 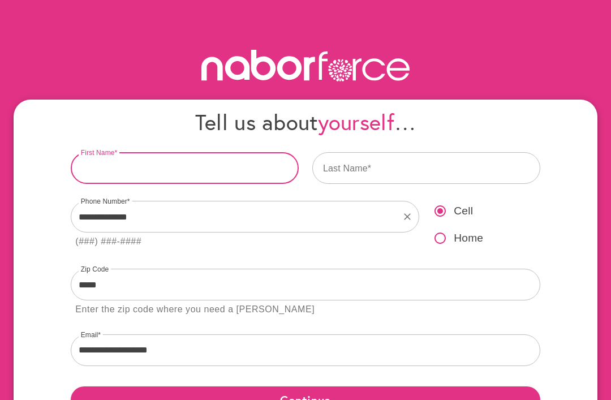 I want to click on h4: Tell us about …, so click(x=305, y=122).